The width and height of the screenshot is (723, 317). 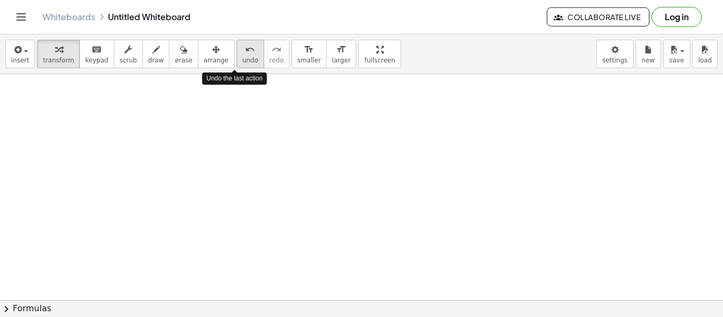 I want to click on i: keyboard, so click(x=96, y=50).